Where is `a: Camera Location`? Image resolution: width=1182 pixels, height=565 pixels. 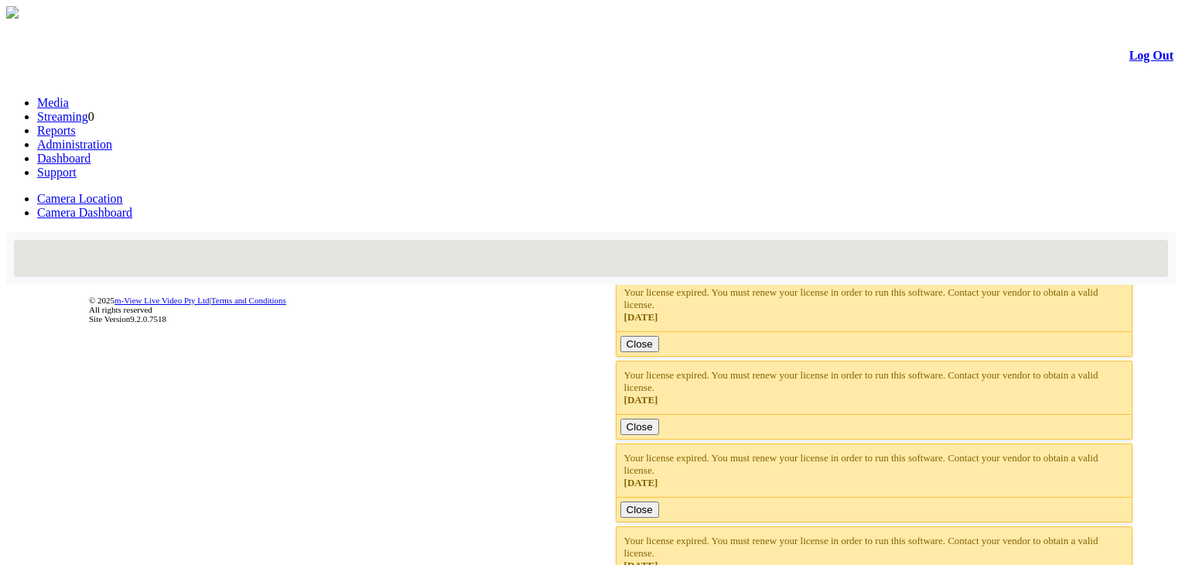
a: Camera Location is located at coordinates (80, 198).